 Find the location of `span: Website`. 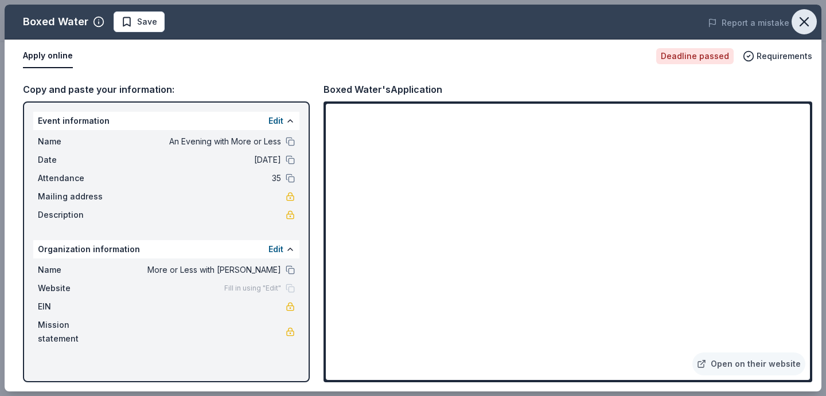

span: Website is located at coordinates (76, 289).